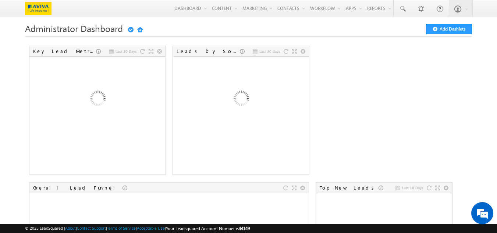  Describe the element at coordinates (208, 228) in the screenshot. I see `span: Your Leadsquared Account Number is` at that location.